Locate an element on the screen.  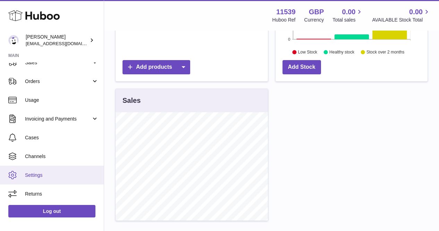
span: Settings is located at coordinates (62, 175).